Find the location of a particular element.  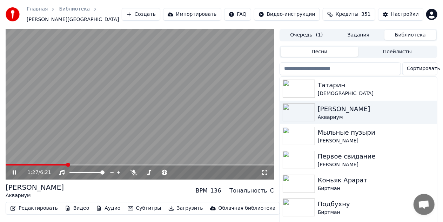

button: Видео is located at coordinates (77, 208).